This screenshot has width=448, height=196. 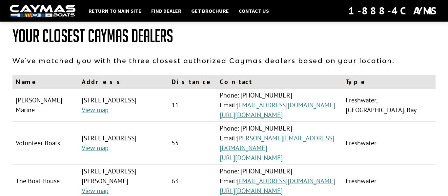 What do you see at coordinates (166, 11) in the screenshot?
I see `a: Find Dealer` at bounding box center [166, 11].